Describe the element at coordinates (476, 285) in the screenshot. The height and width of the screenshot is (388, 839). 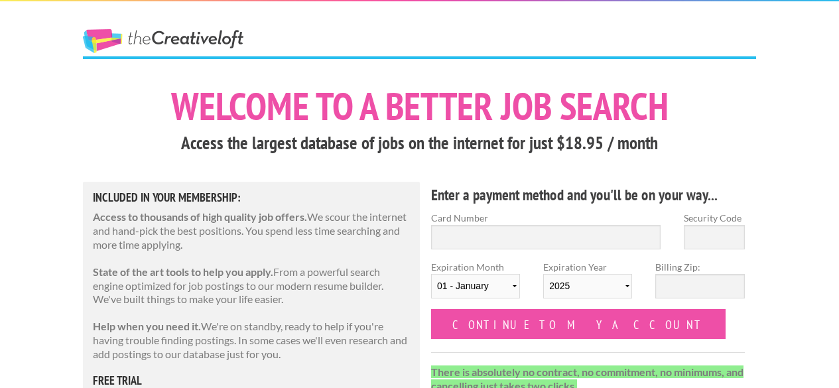
I see `label: Expiration Month` at that location.